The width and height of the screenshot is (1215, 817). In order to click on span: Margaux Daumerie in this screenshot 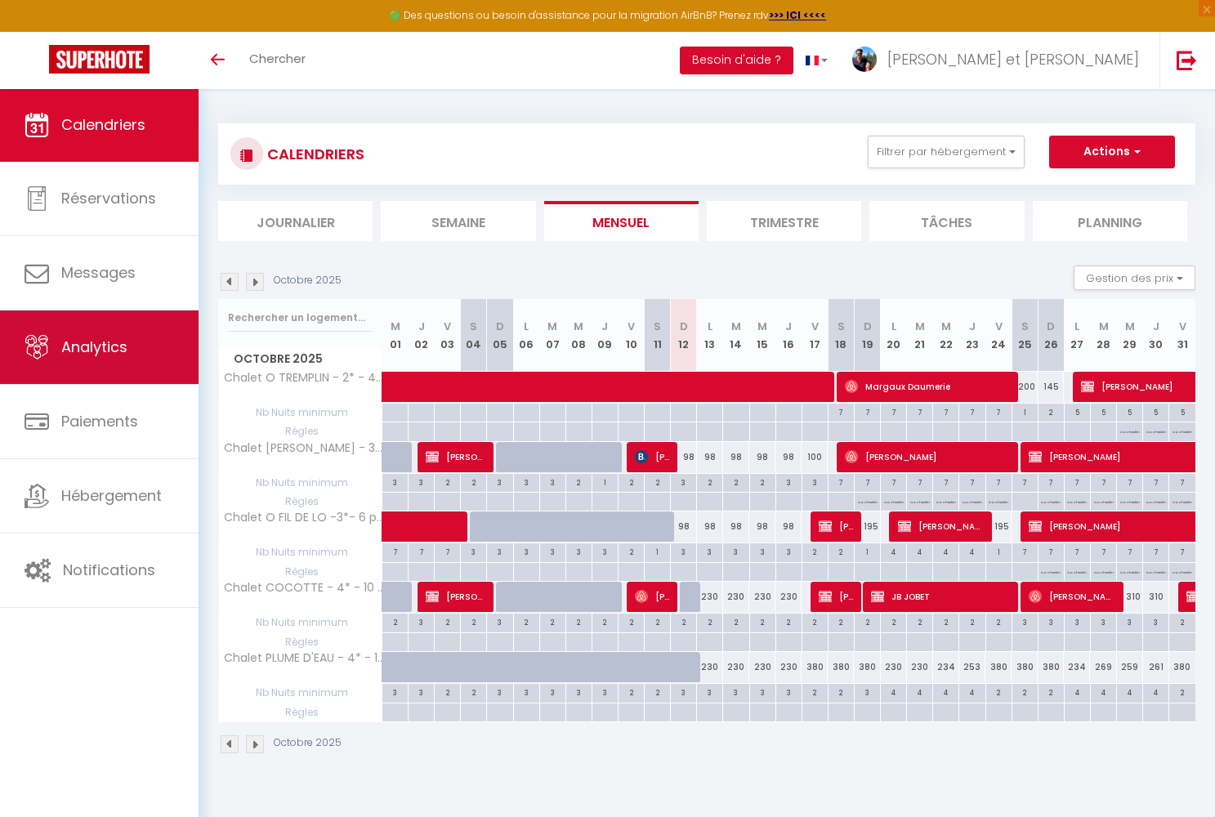, I will do `click(927, 386)`.